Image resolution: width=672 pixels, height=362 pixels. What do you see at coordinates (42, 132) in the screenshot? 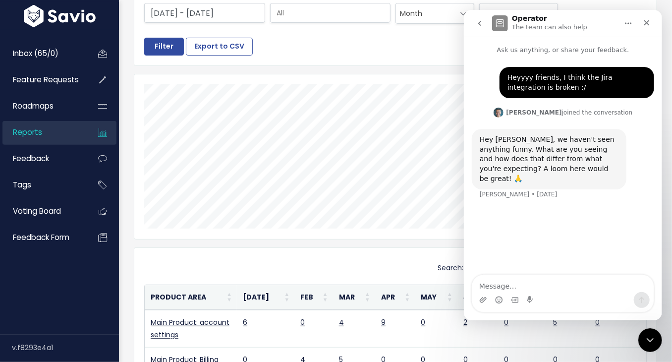
I see `a: Reports` at bounding box center [42, 132].